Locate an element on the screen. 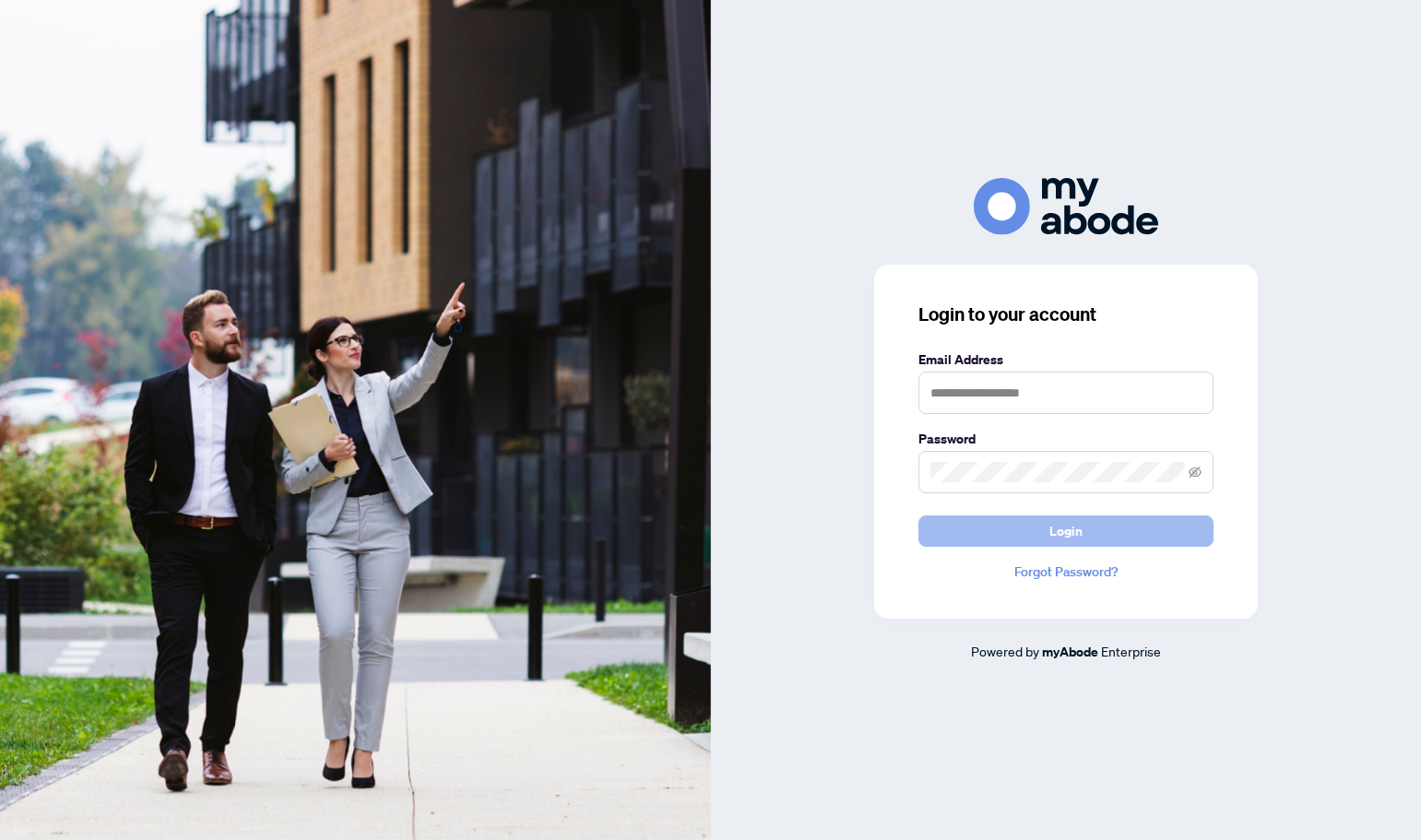 The height and width of the screenshot is (840, 1421). label: Email Address is located at coordinates (1066, 360).